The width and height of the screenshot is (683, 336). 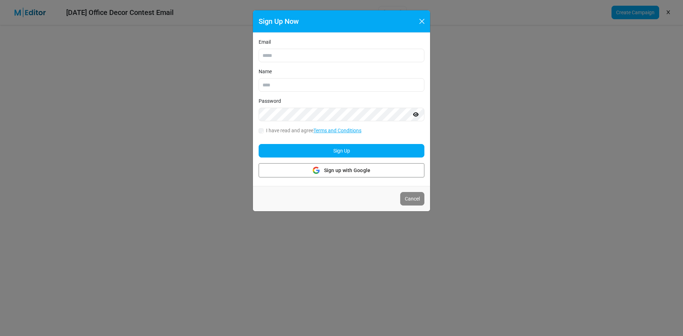 I want to click on h5: Sign Up Now, so click(x=279, y=21).